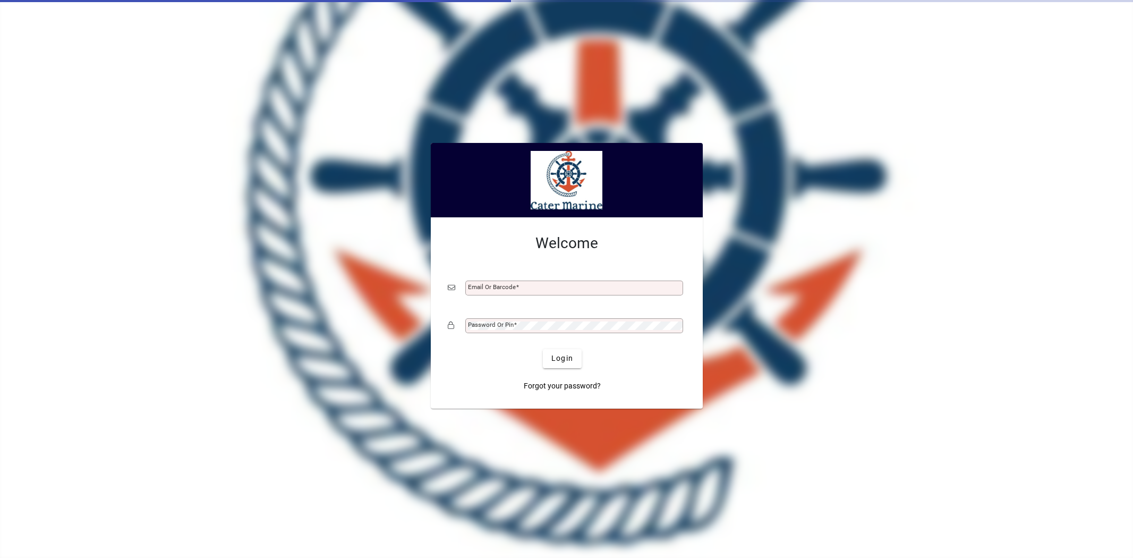 The width and height of the screenshot is (1133, 558). Describe the element at coordinates (562, 359) in the screenshot. I see `button: Login` at that location.